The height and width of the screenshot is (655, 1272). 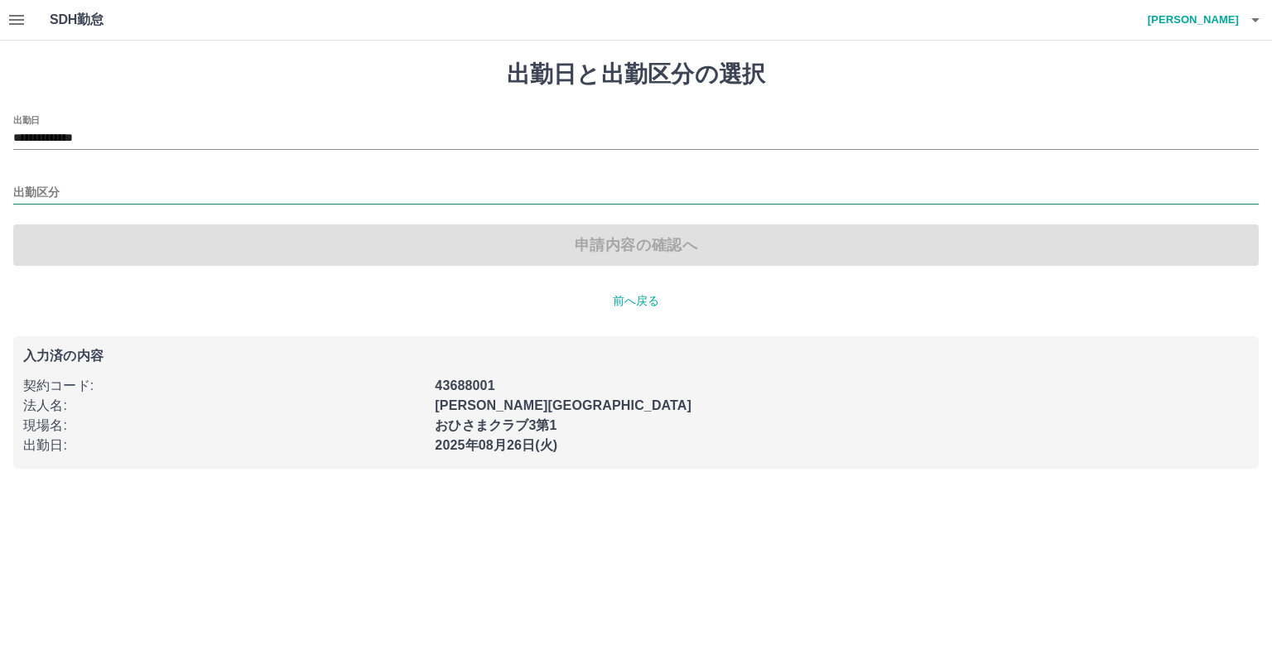 I want to click on p: 出勤日 :, so click(x=224, y=446).